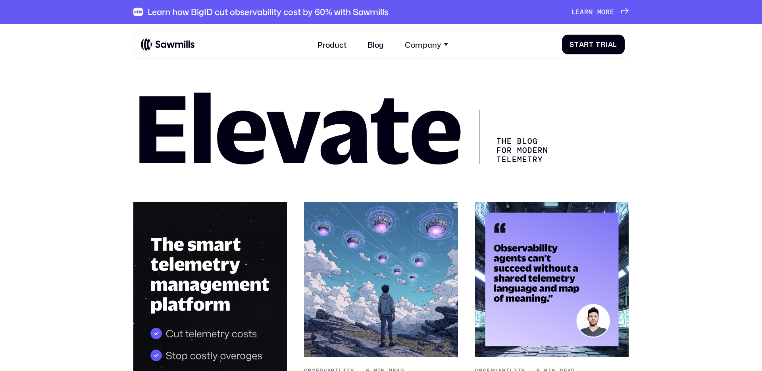 This screenshot has height=371, width=762. I want to click on a: StartTrial, so click(593, 44).